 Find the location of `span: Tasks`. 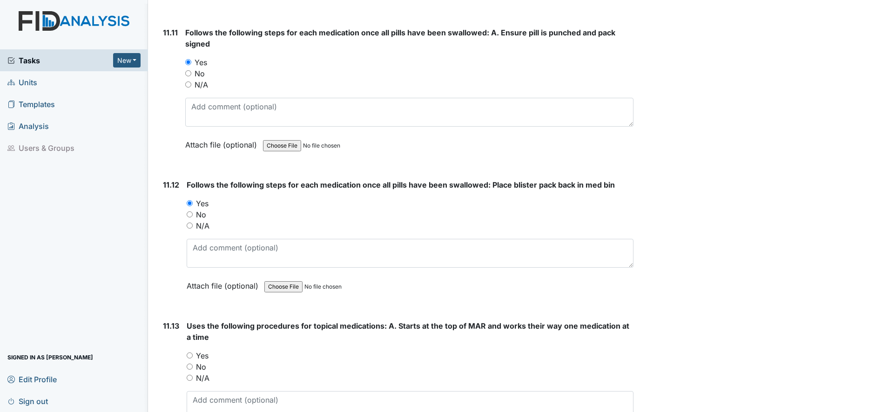

span: Tasks is located at coordinates (60, 61).